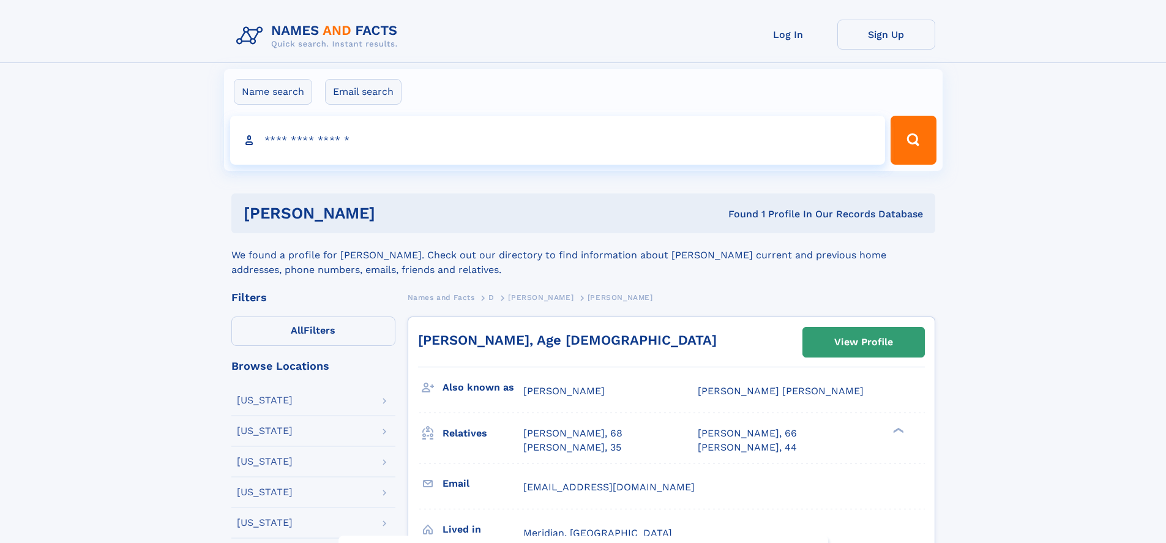 The height and width of the screenshot is (543, 1166). I want to click on input: search input, so click(557, 140).